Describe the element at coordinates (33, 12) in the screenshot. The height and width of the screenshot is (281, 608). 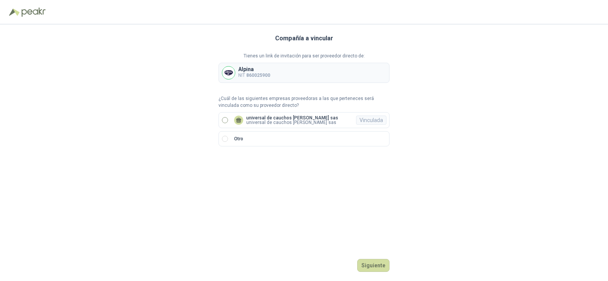
I see `img: Peakr` at that location.